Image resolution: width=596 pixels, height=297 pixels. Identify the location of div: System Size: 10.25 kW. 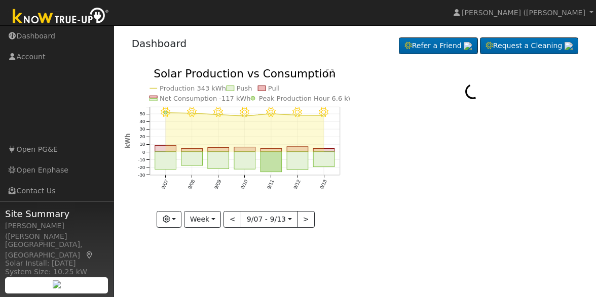
(57, 272).